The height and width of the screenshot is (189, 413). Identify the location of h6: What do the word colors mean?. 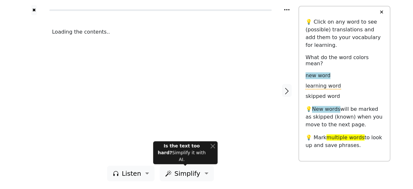
(345, 60).